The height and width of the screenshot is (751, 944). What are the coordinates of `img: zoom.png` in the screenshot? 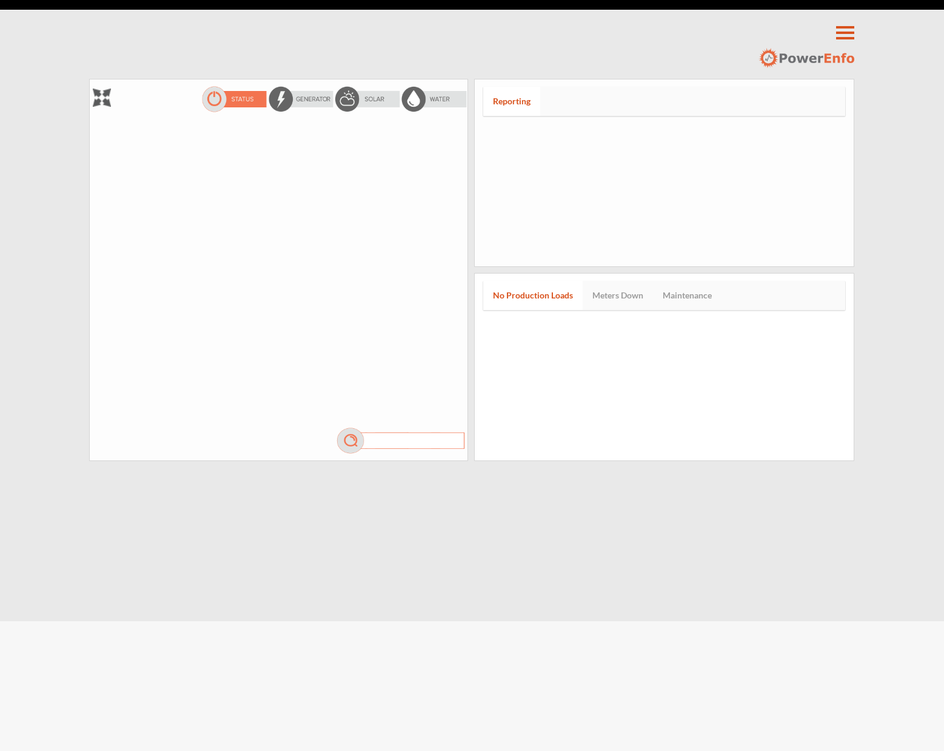 It's located at (102, 98).